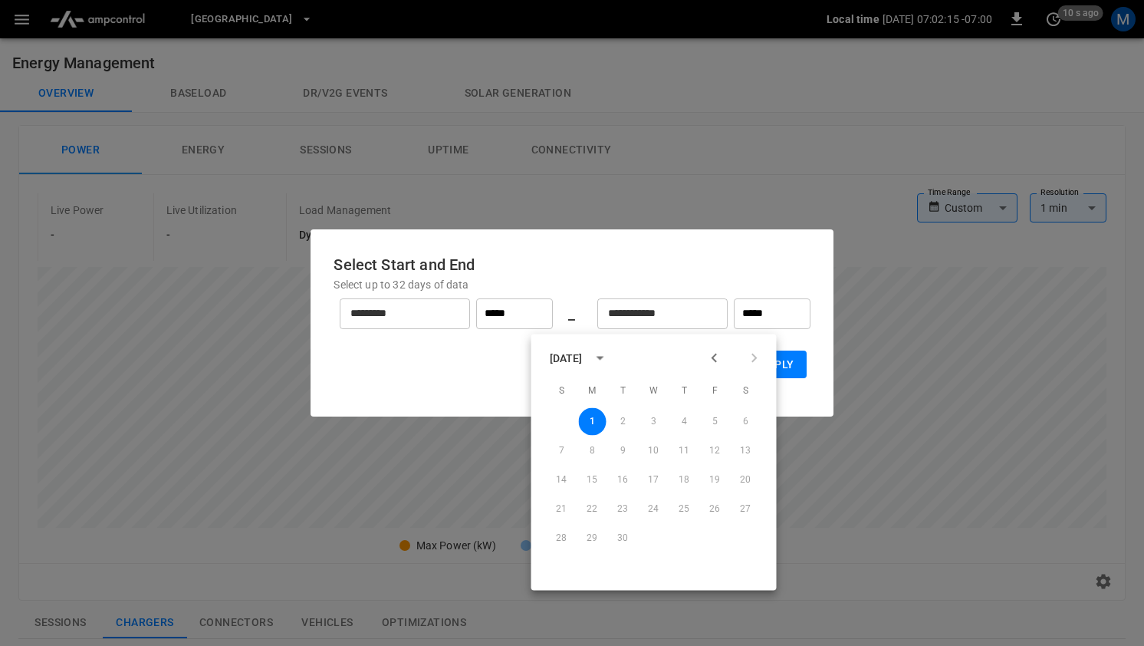 Image resolution: width=1144 pixels, height=646 pixels. Describe the element at coordinates (746, 391) in the screenshot. I see `span: Saturday` at that location.